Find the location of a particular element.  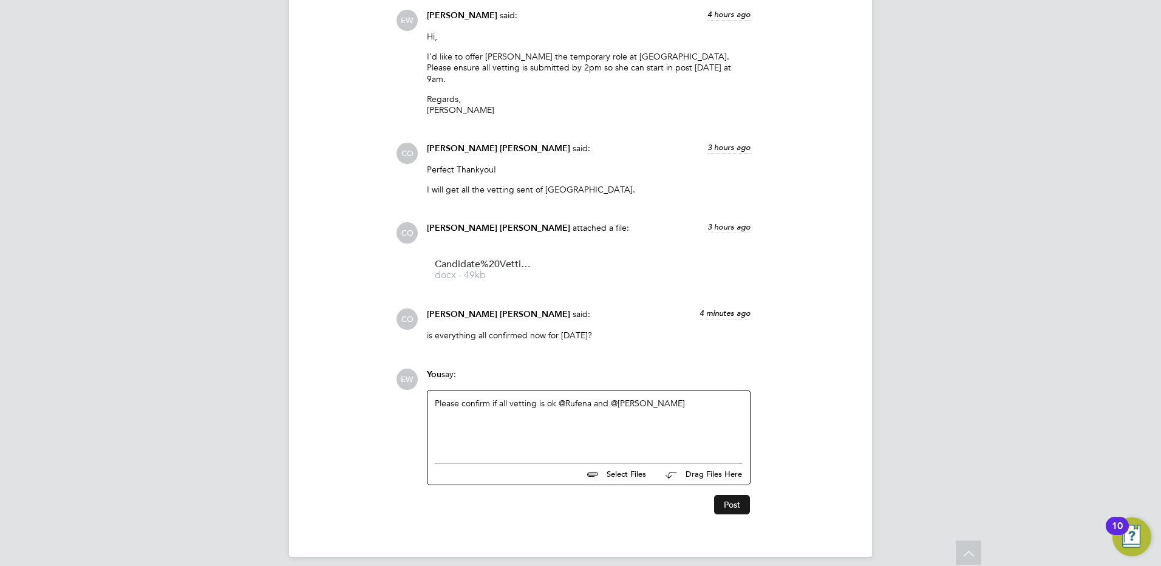

span: attached a file: is located at coordinates (601, 228).